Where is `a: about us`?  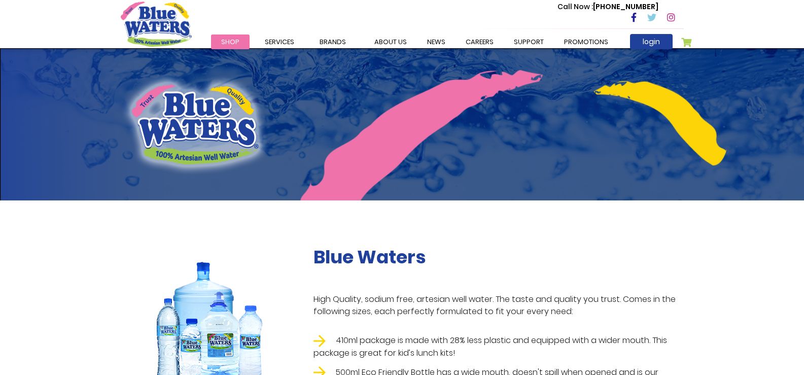 a: about us is located at coordinates (391, 42).